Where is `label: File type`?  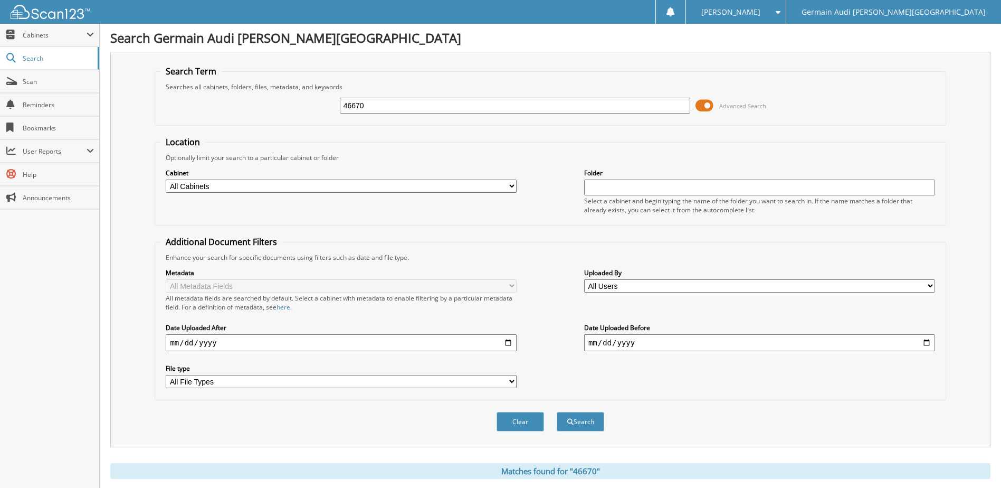
label: File type is located at coordinates (341, 368).